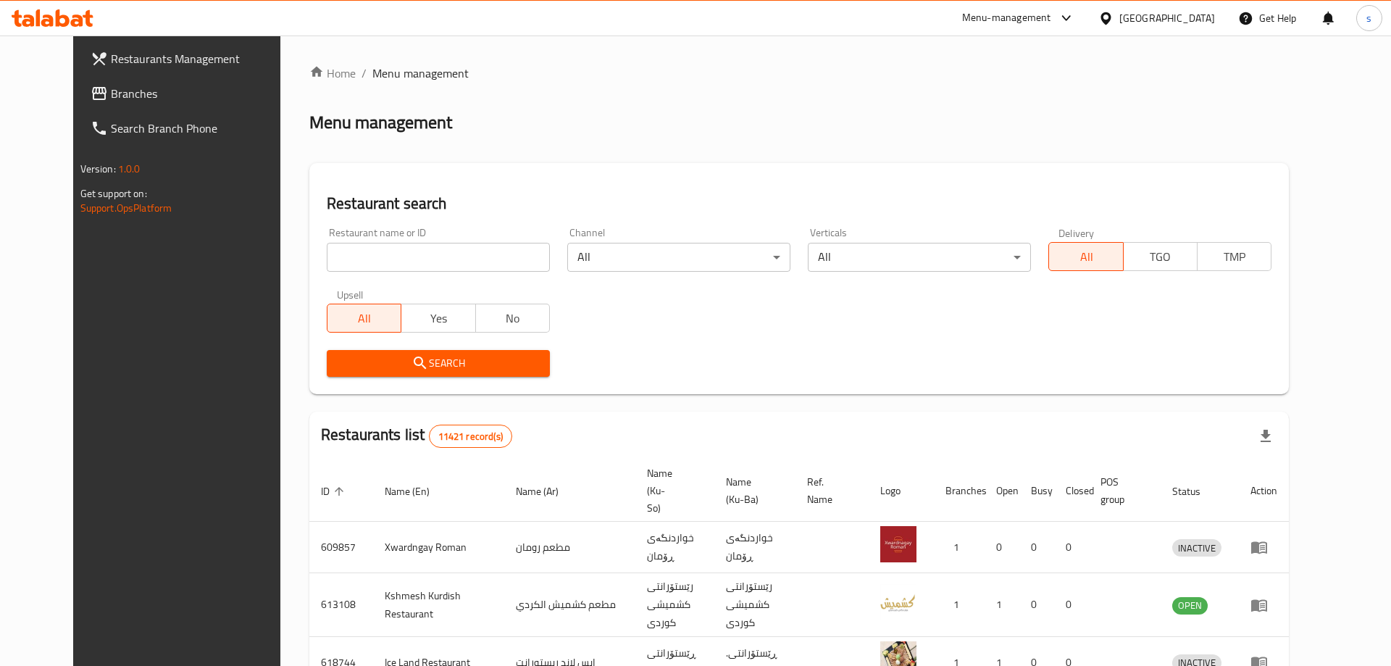 The height and width of the screenshot is (666, 1391). What do you see at coordinates (1160, 256) in the screenshot?
I see `button: TGO` at bounding box center [1160, 256].